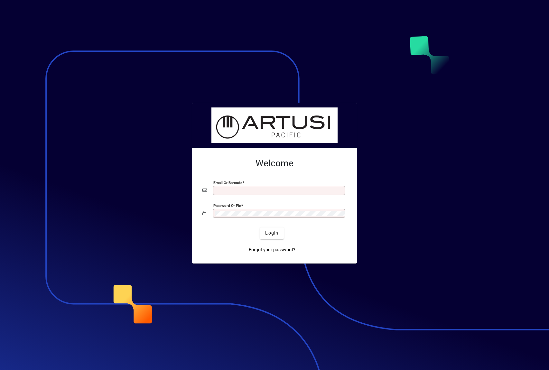 Image resolution: width=549 pixels, height=370 pixels. Describe the element at coordinates (272, 250) in the screenshot. I see `a: Forgot your password?` at that location.